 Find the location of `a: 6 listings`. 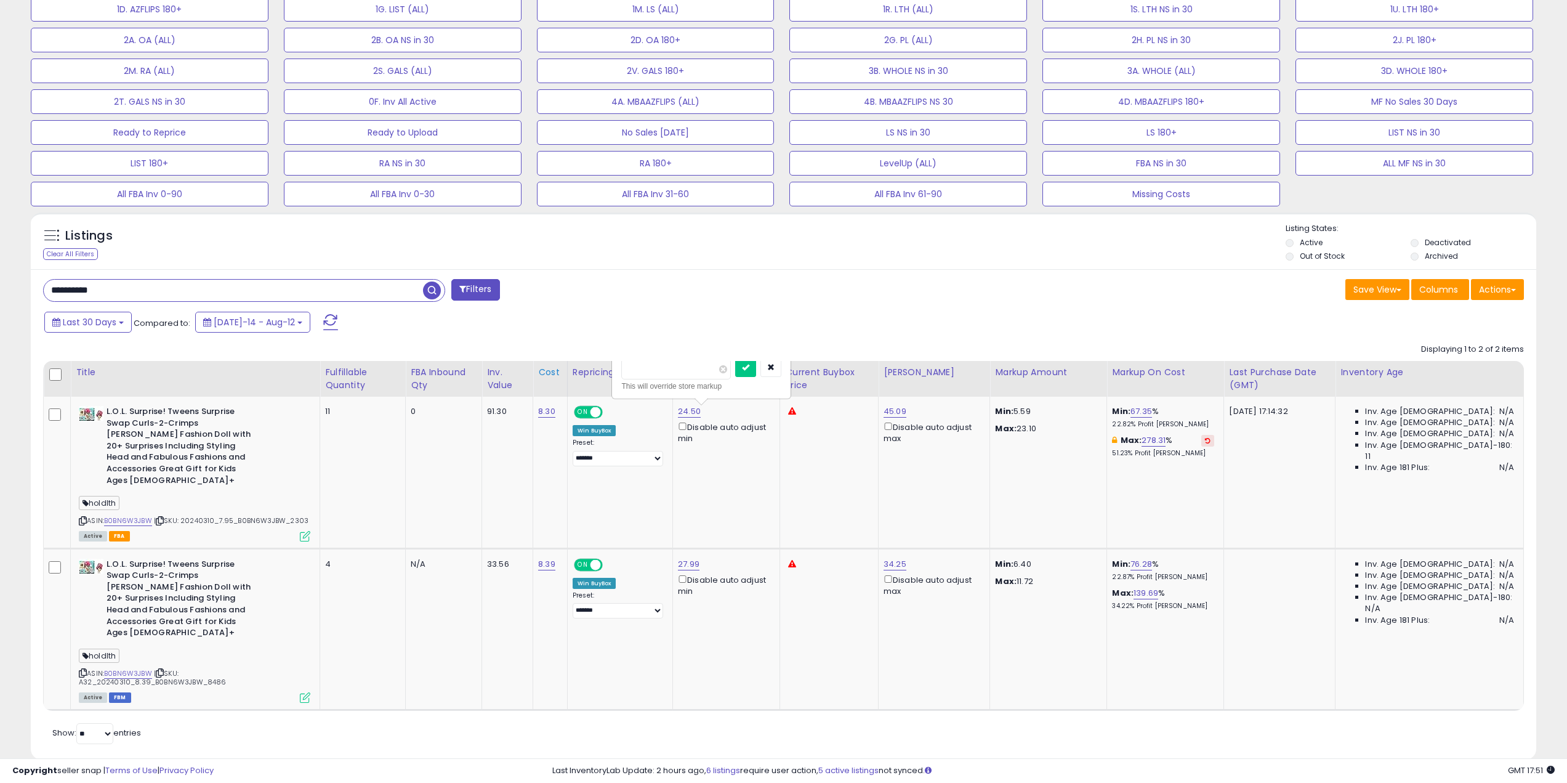

a: 6 listings is located at coordinates (723, 770).